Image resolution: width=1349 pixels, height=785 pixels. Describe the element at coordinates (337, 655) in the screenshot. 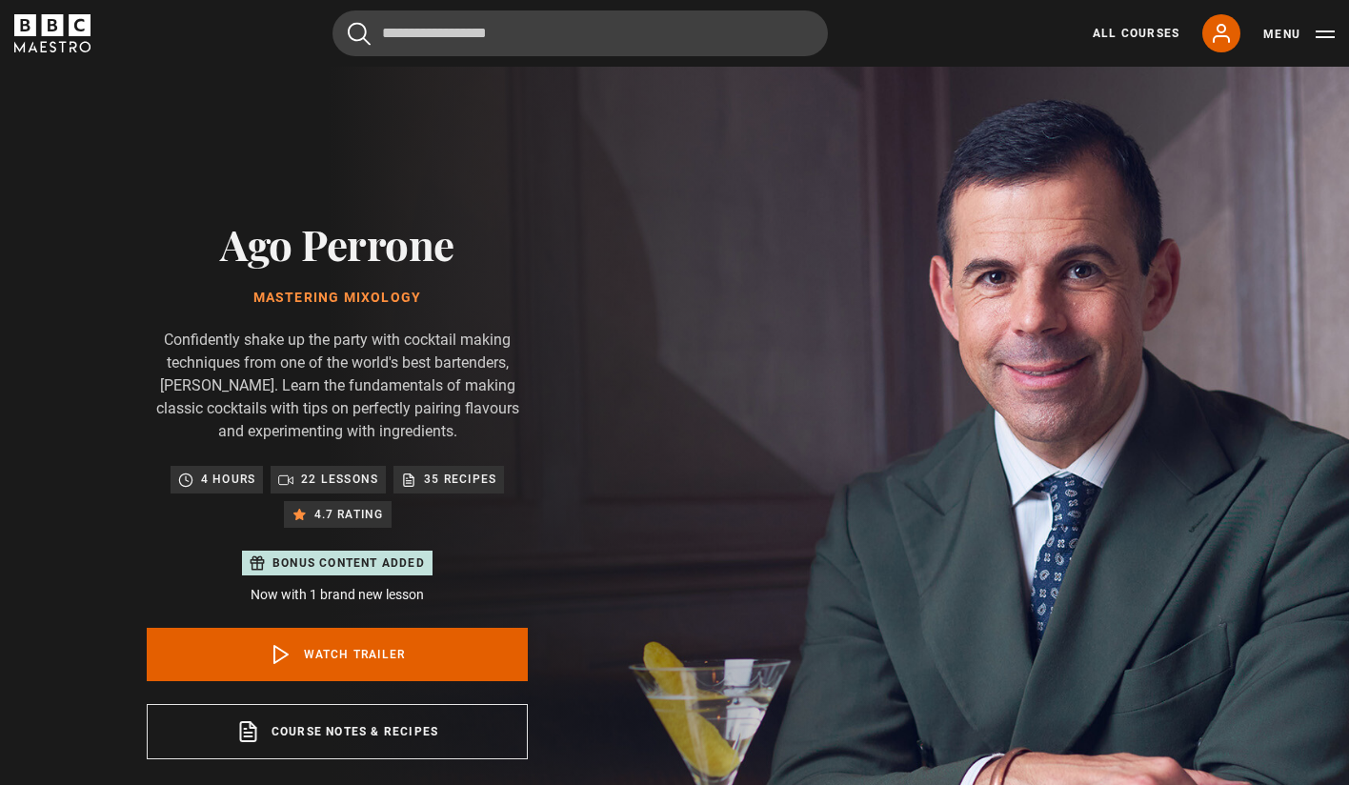

I see `a: Watch Trailer` at that location.